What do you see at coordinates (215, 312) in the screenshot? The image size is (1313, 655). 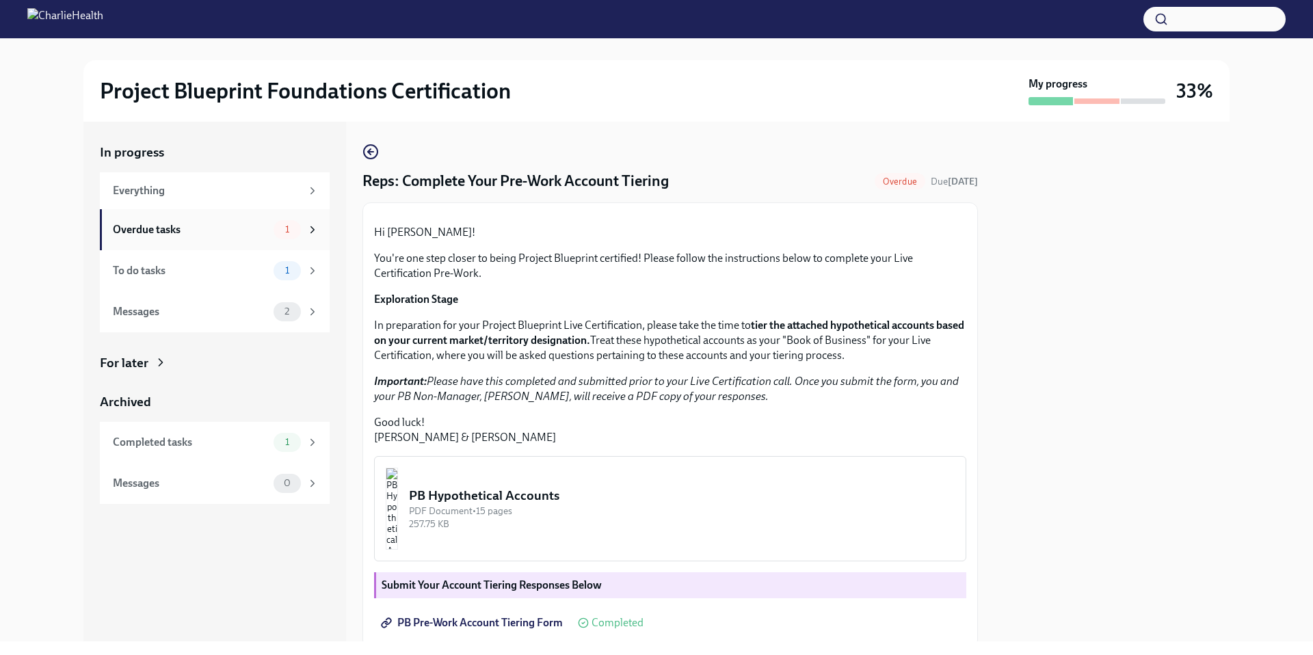 I see `a: Messages2` at bounding box center [215, 312].